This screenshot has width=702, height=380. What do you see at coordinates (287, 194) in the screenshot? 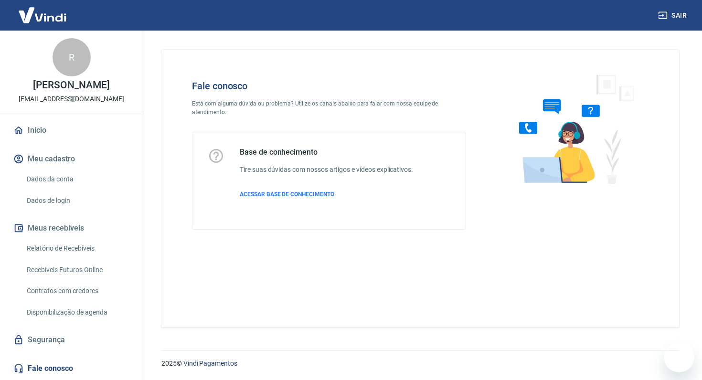
I see `span: ACESSAR BASE DE CONHECIMENTO` at bounding box center [287, 194].